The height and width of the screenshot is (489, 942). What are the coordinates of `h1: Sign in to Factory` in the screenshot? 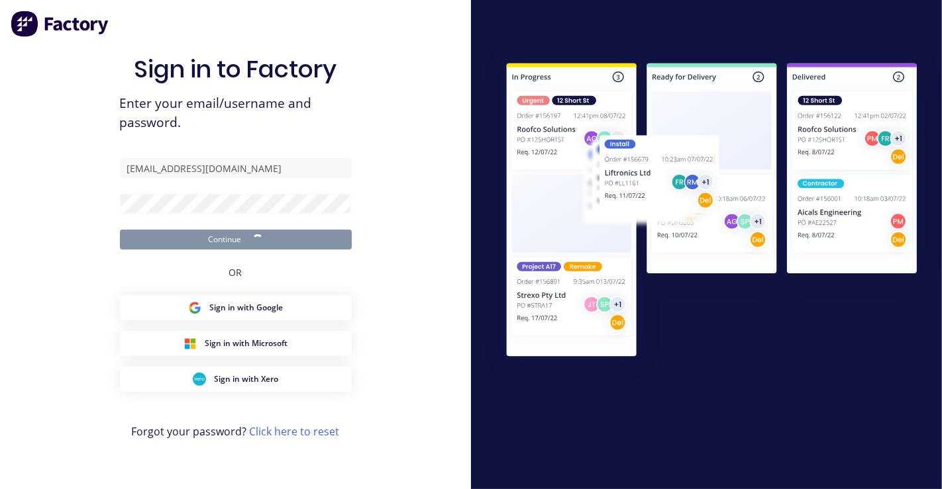 It's located at (236, 69).